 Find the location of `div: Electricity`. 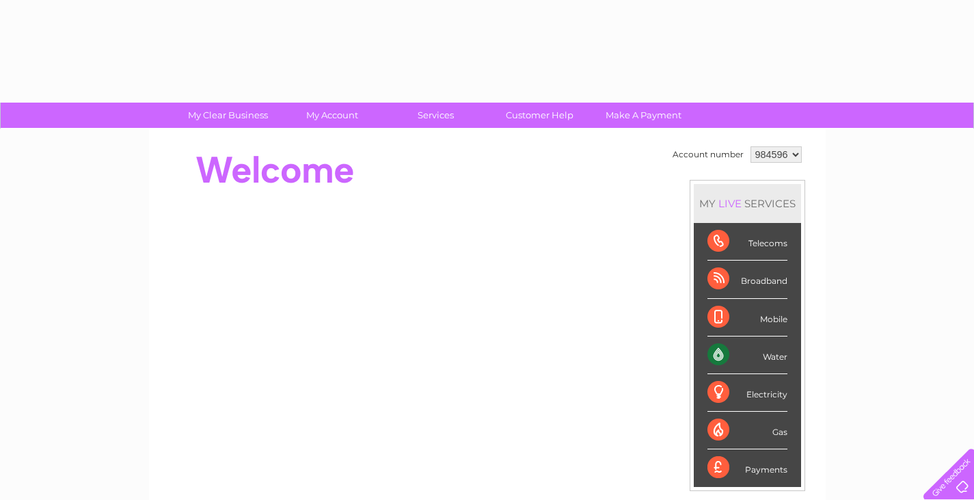

div: Electricity is located at coordinates (747, 392).